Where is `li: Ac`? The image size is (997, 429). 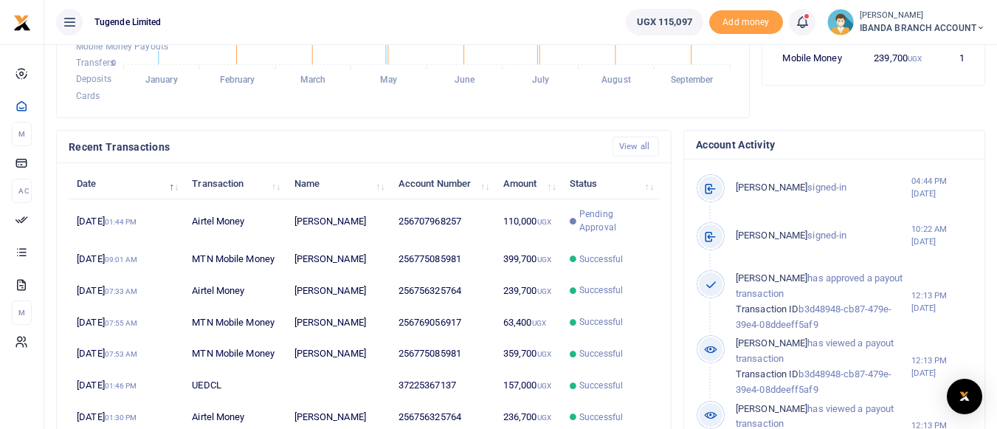
li: Ac is located at coordinates (21, 190).